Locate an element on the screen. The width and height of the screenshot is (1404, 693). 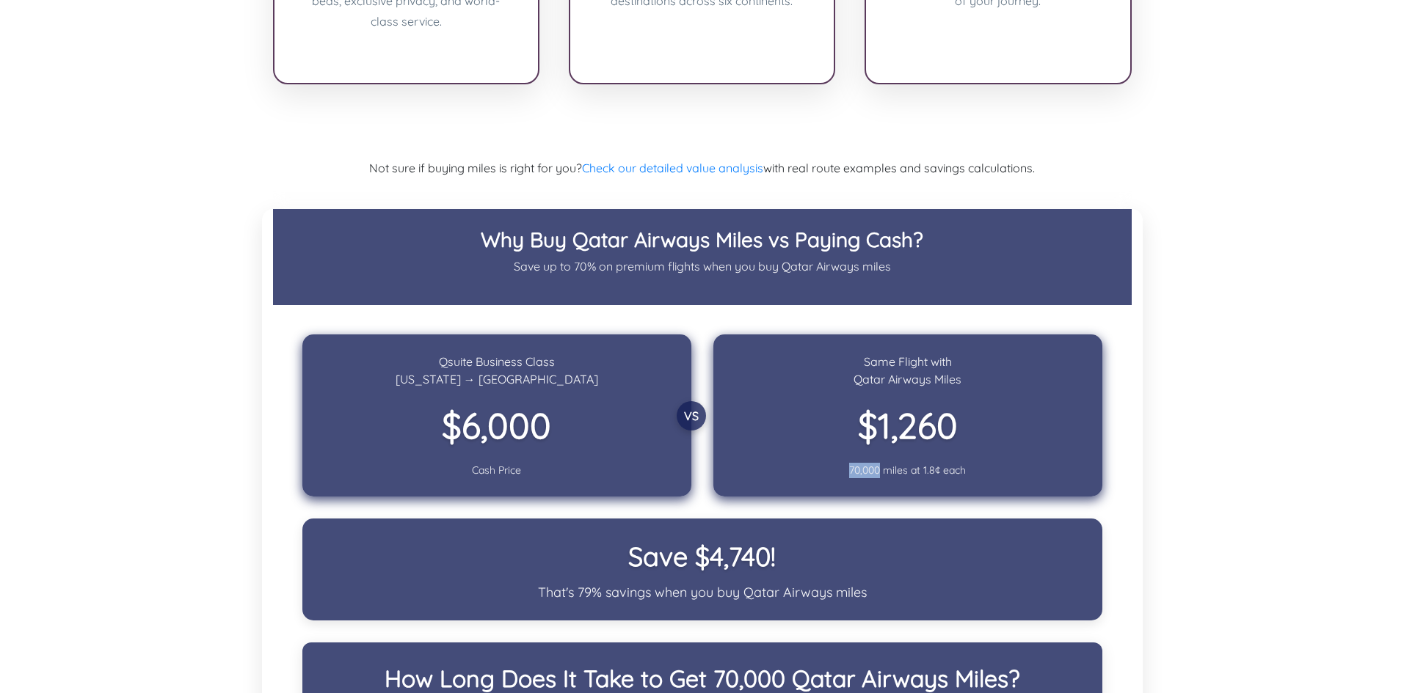
div: 70,000 miles at 1.8¢ each is located at coordinates (908, 470).